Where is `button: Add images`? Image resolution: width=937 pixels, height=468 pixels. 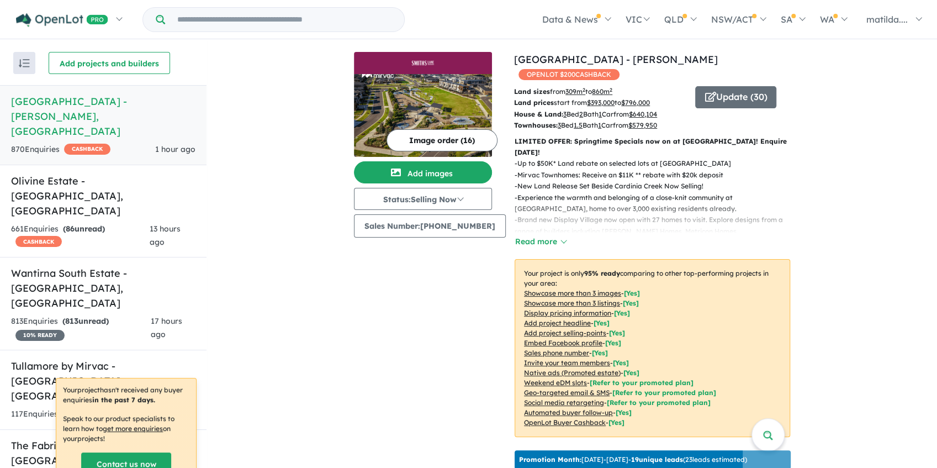
button: Add images is located at coordinates (423, 172).